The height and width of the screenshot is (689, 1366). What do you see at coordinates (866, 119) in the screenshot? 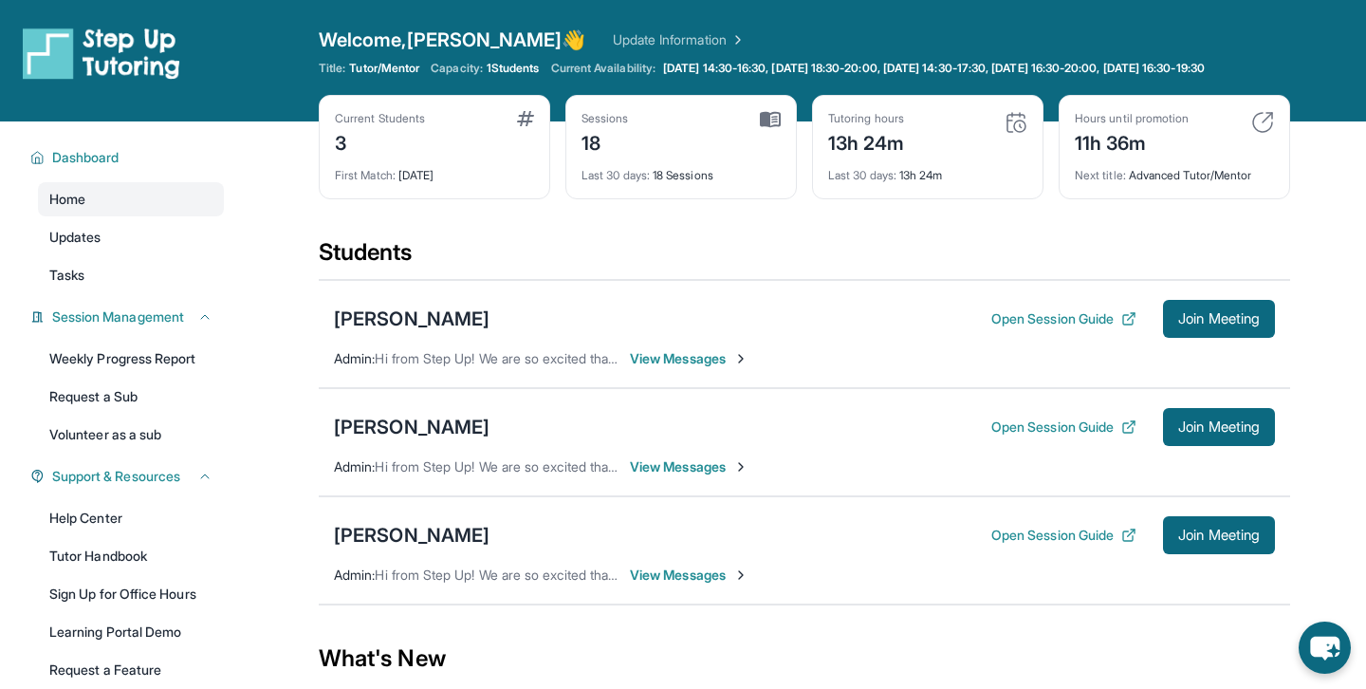
I see `div: Tutoring hours` at bounding box center [866, 119].